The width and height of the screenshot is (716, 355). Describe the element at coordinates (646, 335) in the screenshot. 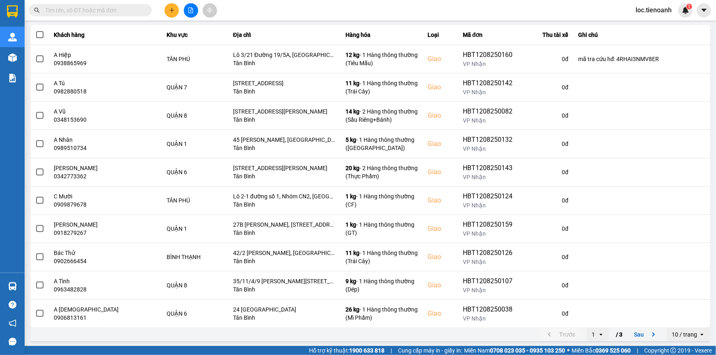

I see `button: next page. current page 1 / 3` at that location.